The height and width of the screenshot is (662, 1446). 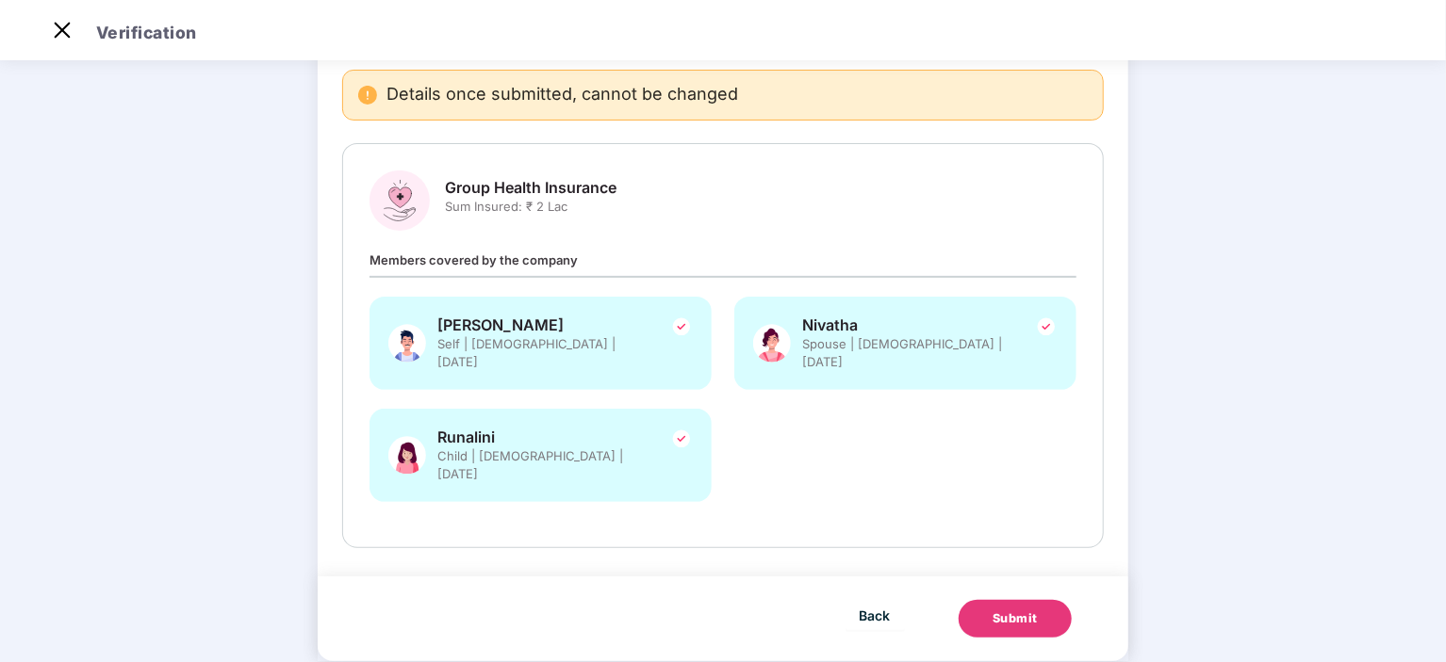 What do you see at coordinates (368, 95) in the screenshot?
I see `img: svg+xml;base64,PHN2ZyBpZD0iRGFuZ2VyX2FsZXJ0IiBkYXRhLW5hbWU9IkRhbmdlciBhbGVydCIgeG1sbnM9Imh0dHA6Ly...` at bounding box center [368, 95].